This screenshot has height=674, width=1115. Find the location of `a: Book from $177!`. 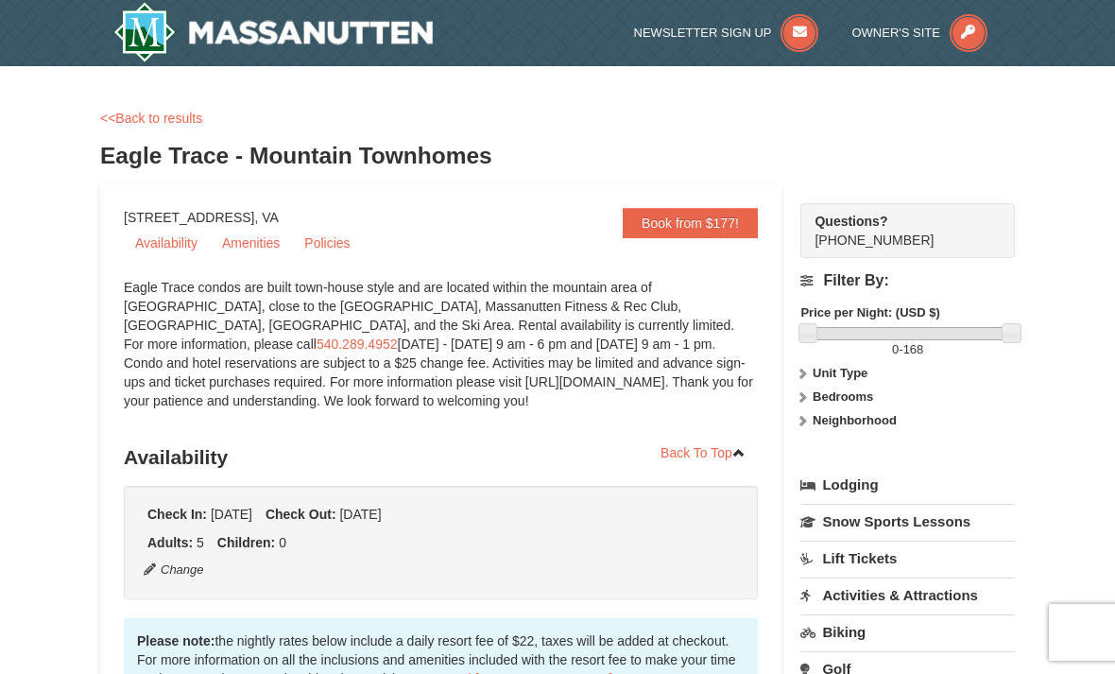

a: Book from $177! is located at coordinates (690, 223).